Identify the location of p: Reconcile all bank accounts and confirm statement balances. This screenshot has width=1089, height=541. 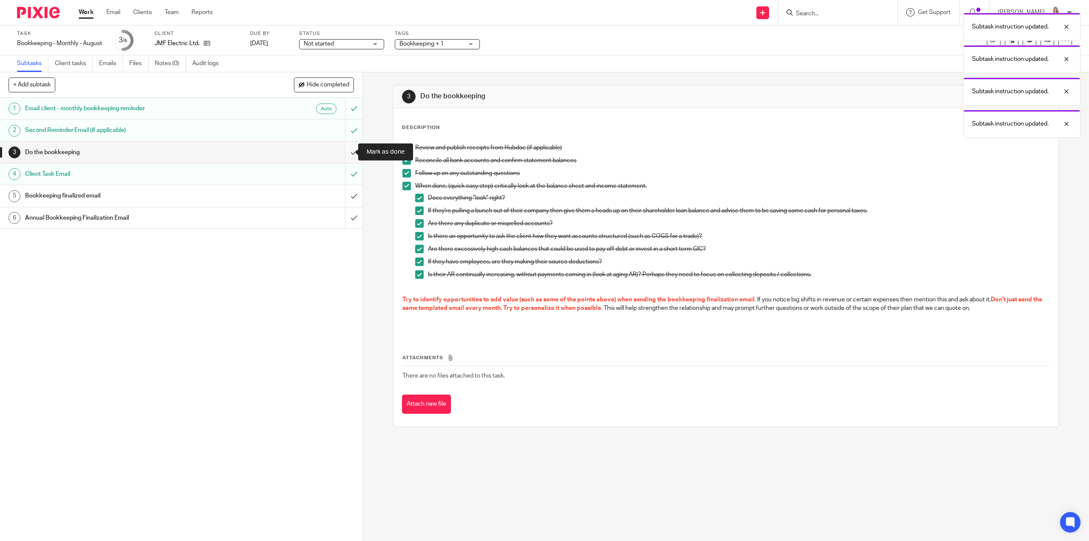
(732, 160).